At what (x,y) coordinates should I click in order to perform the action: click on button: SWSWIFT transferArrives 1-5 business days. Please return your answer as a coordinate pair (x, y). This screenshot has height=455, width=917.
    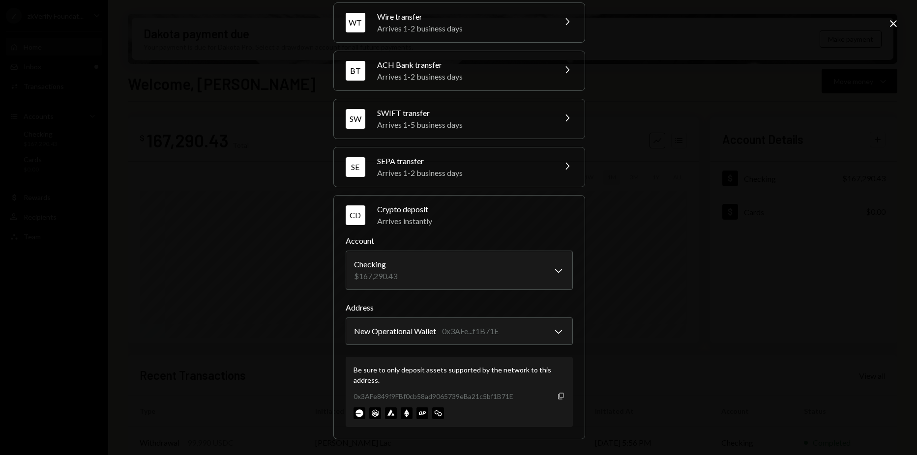
    Looking at the image, I should click on (459, 119).